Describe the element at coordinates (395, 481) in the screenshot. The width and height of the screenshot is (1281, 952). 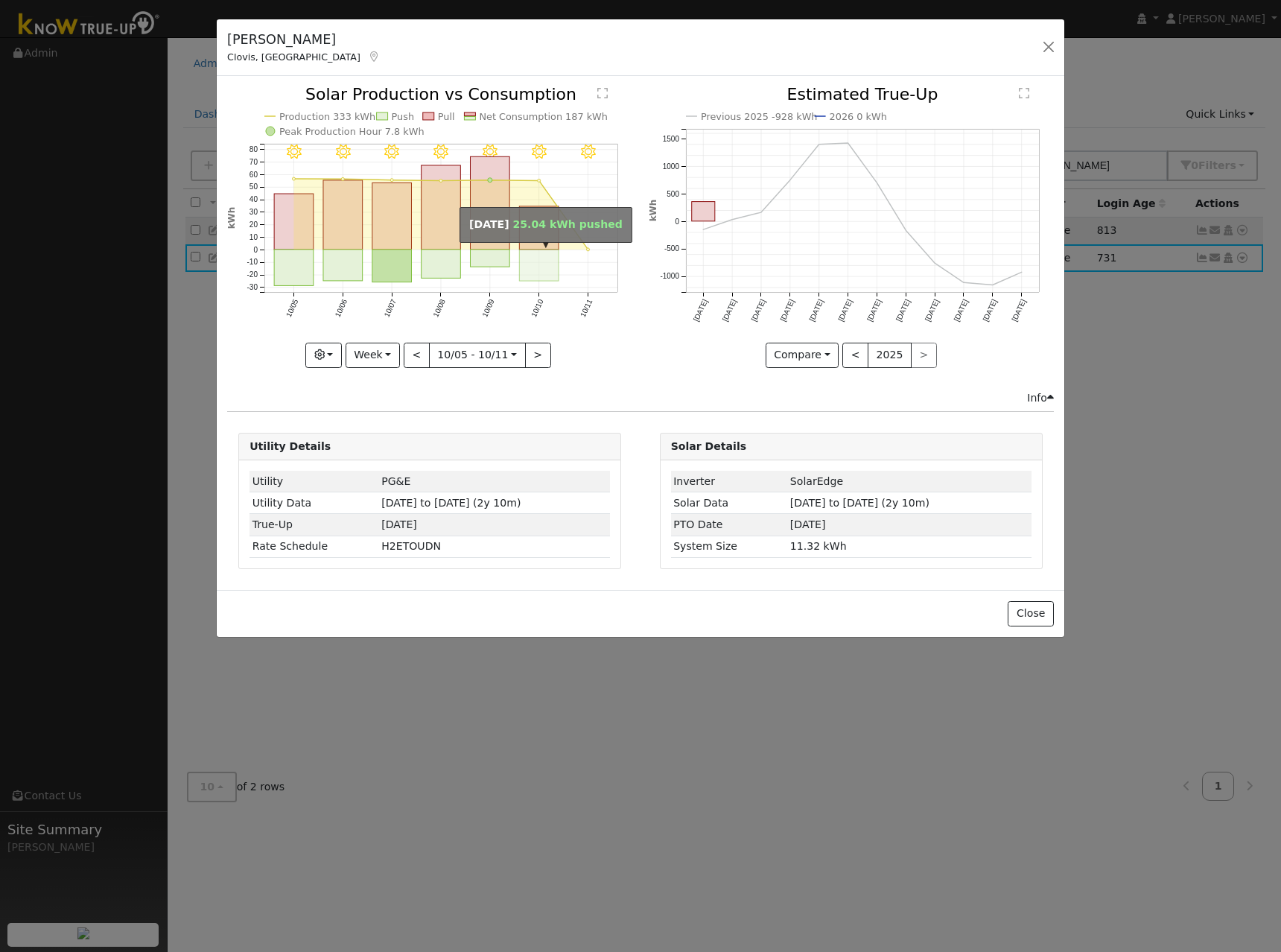
I see `span: ID: 8103032, authorized: 09/26/22` at that location.